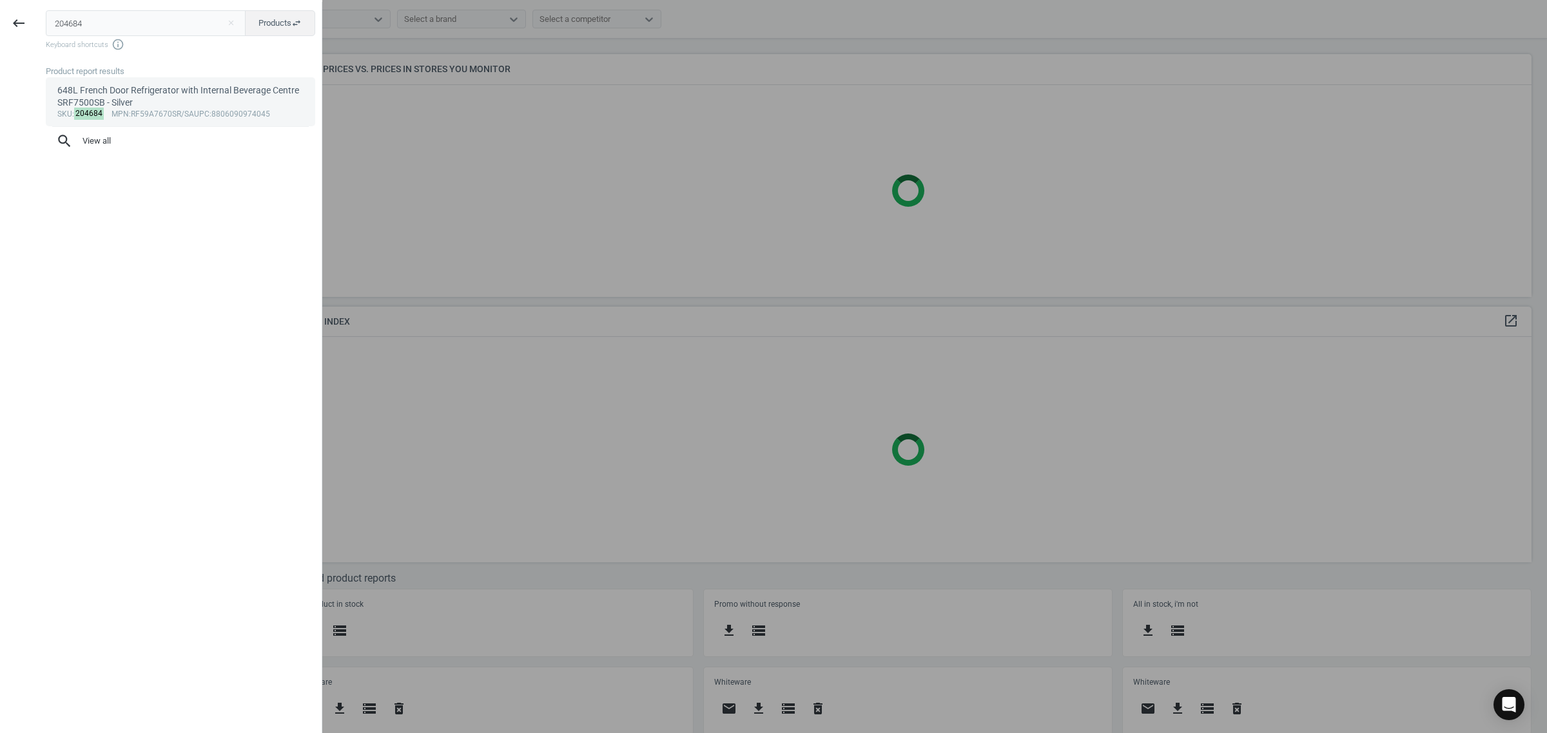 Image resolution: width=1547 pixels, height=733 pixels. I want to click on span: upc, so click(202, 114).